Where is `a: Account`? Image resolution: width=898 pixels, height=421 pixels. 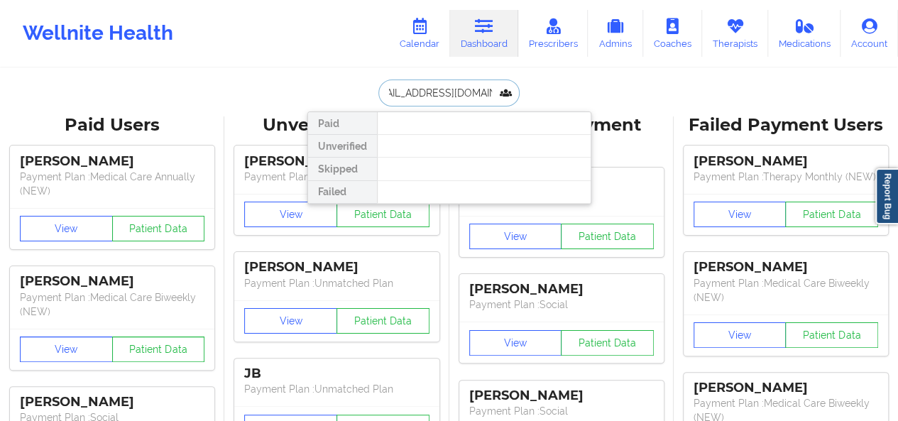
a: Account is located at coordinates (869, 33).